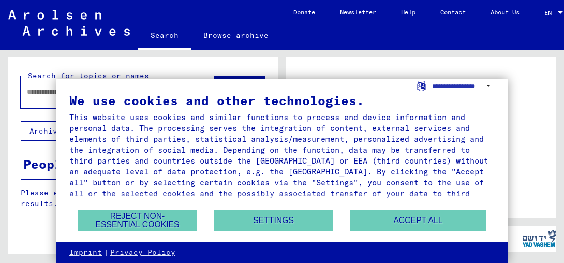 This screenshot has width=564, height=263. Describe the element at coordinates (282, 160) in the screenshot. I see `div: This website uses cookies and similar functions to process end device information and personal da...` at that location.